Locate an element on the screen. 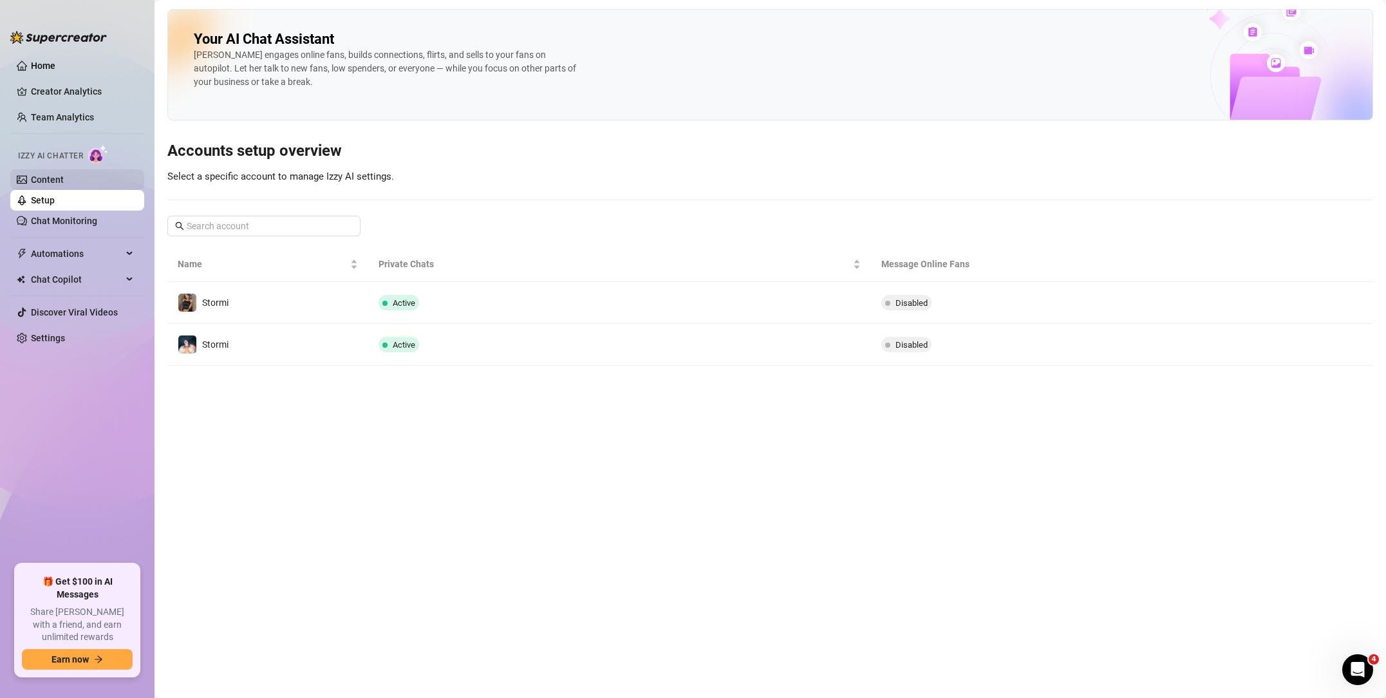 The width and height of the screenshot is (1386, 698). span: Select a specific account to manage Izzy AI settings. is located at coordinates (281, 176).